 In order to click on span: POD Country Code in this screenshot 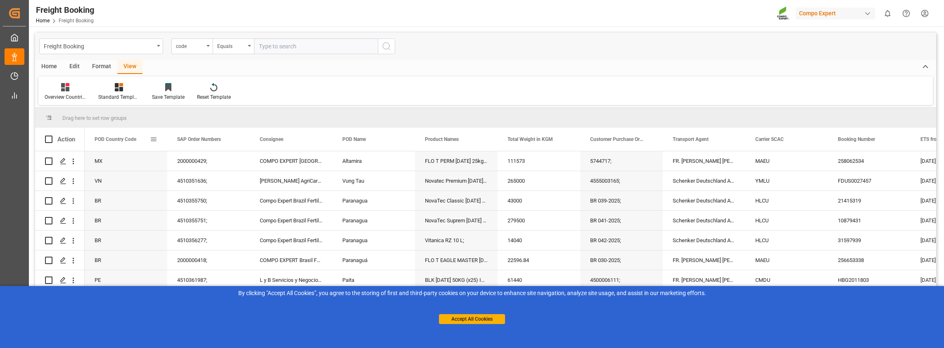, I will do `click(115, 139)`.